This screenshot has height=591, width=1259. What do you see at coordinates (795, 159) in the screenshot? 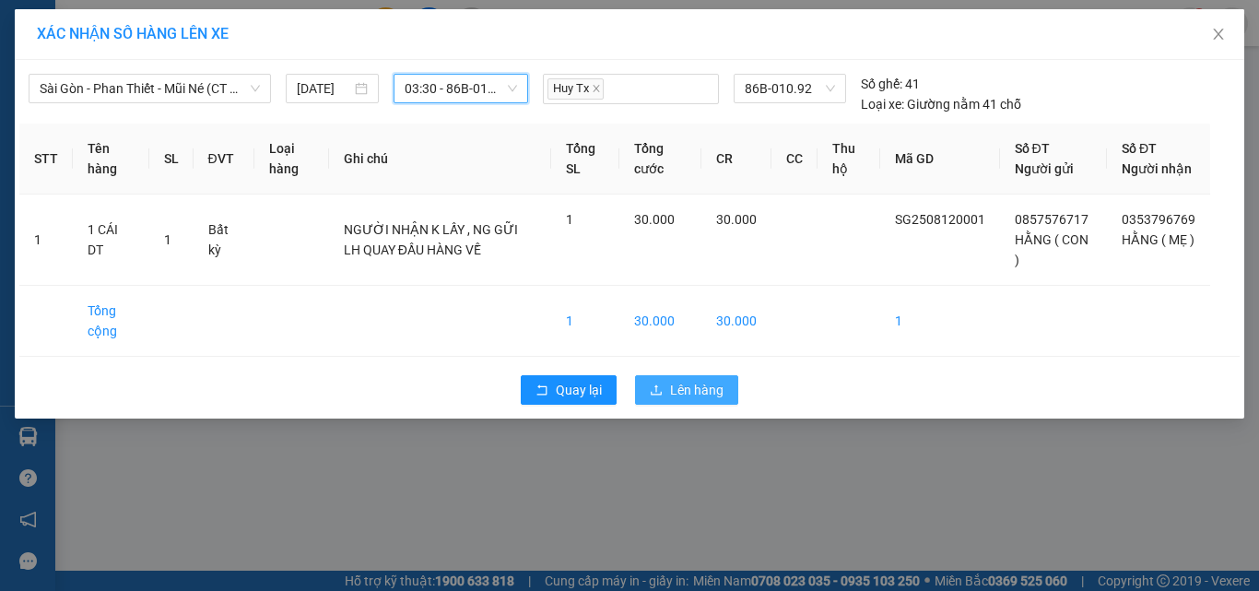
I see `th: CC` at bounding box center [795, 159].